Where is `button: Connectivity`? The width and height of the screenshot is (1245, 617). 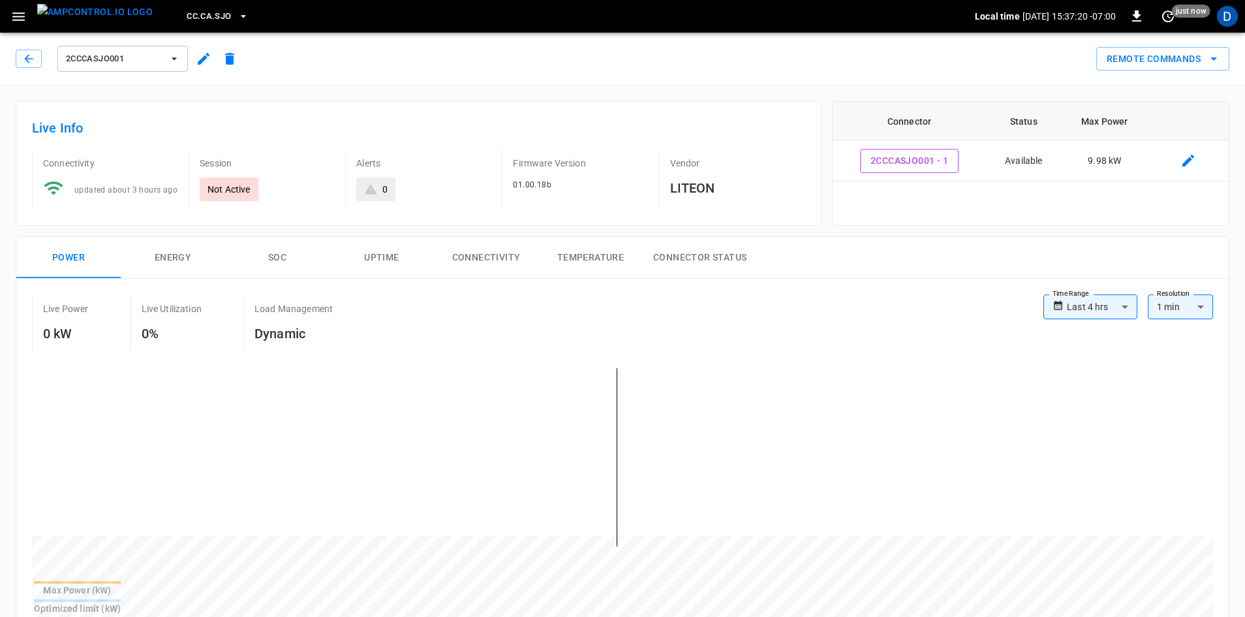 button: Connectivity is located at coordinates (486, 258).